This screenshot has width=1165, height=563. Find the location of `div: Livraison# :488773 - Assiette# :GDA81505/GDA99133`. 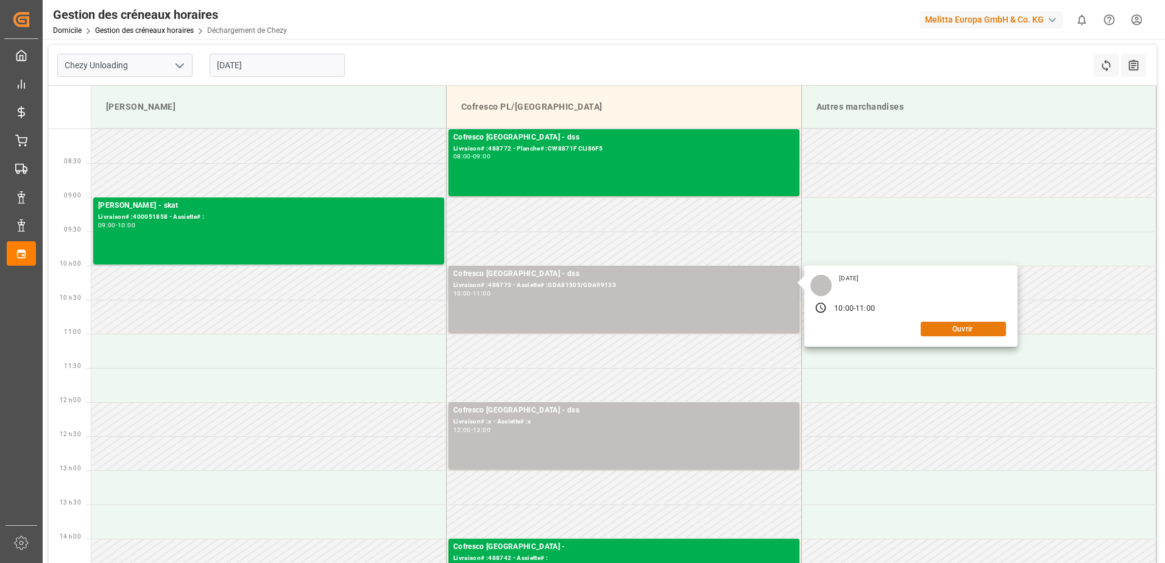

div: Livraison# :488773 - Assiette# :GDA81505/GDA99133 is located at coordinates (624, 285).